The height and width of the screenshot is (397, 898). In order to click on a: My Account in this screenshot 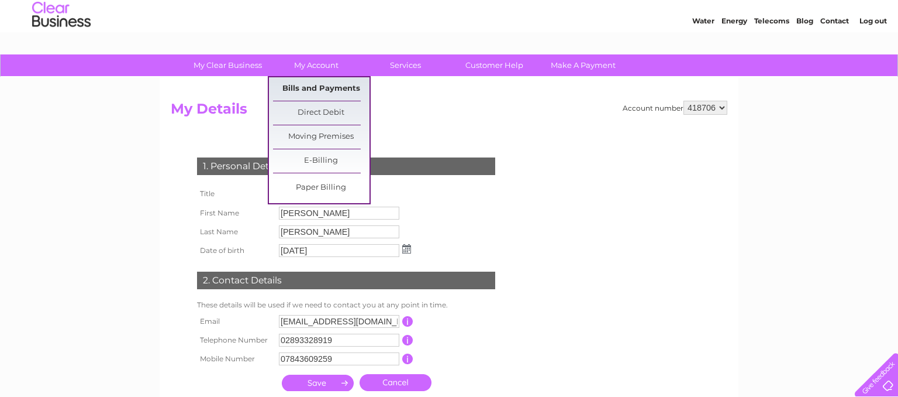, I will do `click(316, 65)`.